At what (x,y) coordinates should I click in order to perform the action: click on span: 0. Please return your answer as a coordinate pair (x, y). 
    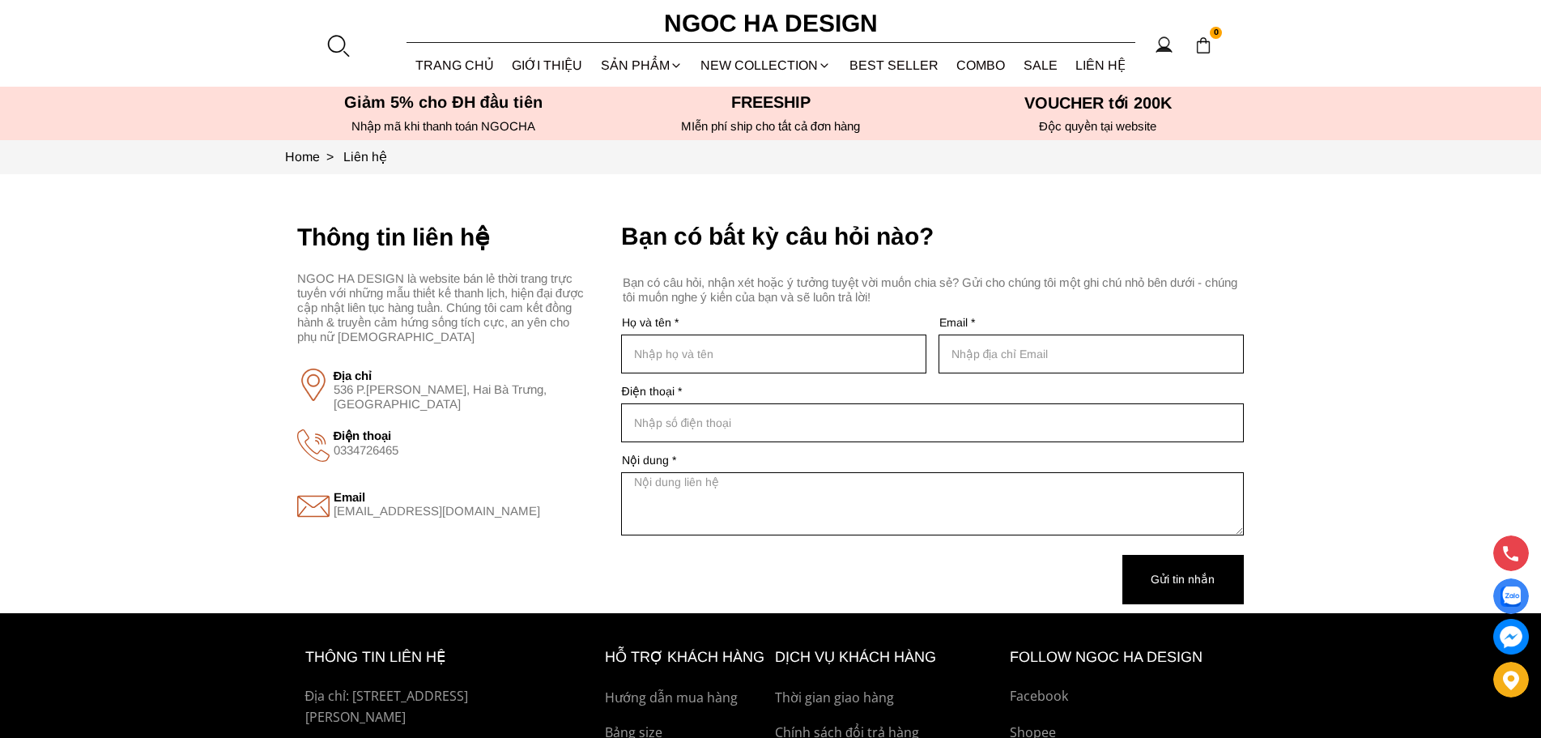
    Looking at the image, I should click on (1216, 33).